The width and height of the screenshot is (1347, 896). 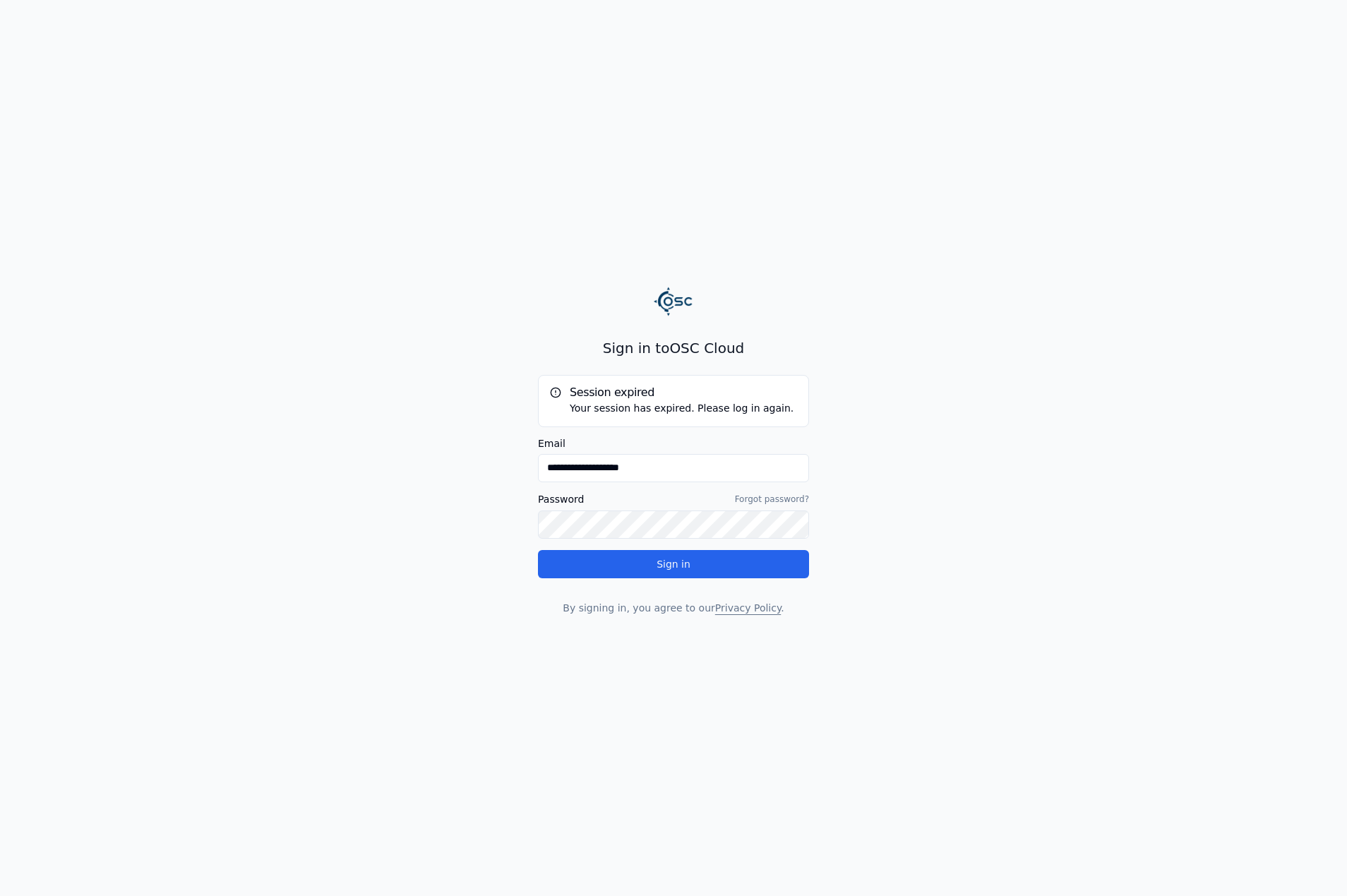 I want to click on button: Sign in, so click(x=674, y=564).